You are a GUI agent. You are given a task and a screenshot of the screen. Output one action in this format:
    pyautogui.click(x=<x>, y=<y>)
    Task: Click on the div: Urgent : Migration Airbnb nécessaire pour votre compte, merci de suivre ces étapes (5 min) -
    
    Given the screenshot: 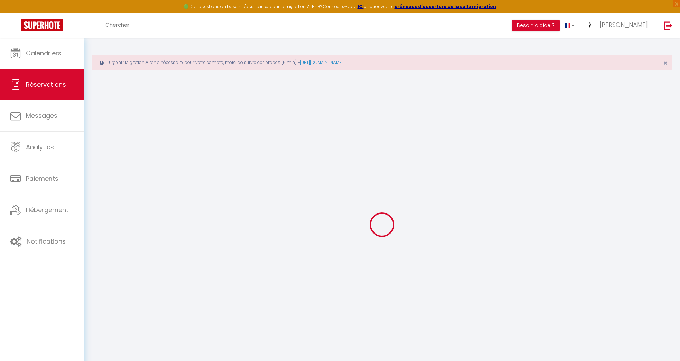 What is the action you would take?
    pyautogui.click(x=382, y=63)
    